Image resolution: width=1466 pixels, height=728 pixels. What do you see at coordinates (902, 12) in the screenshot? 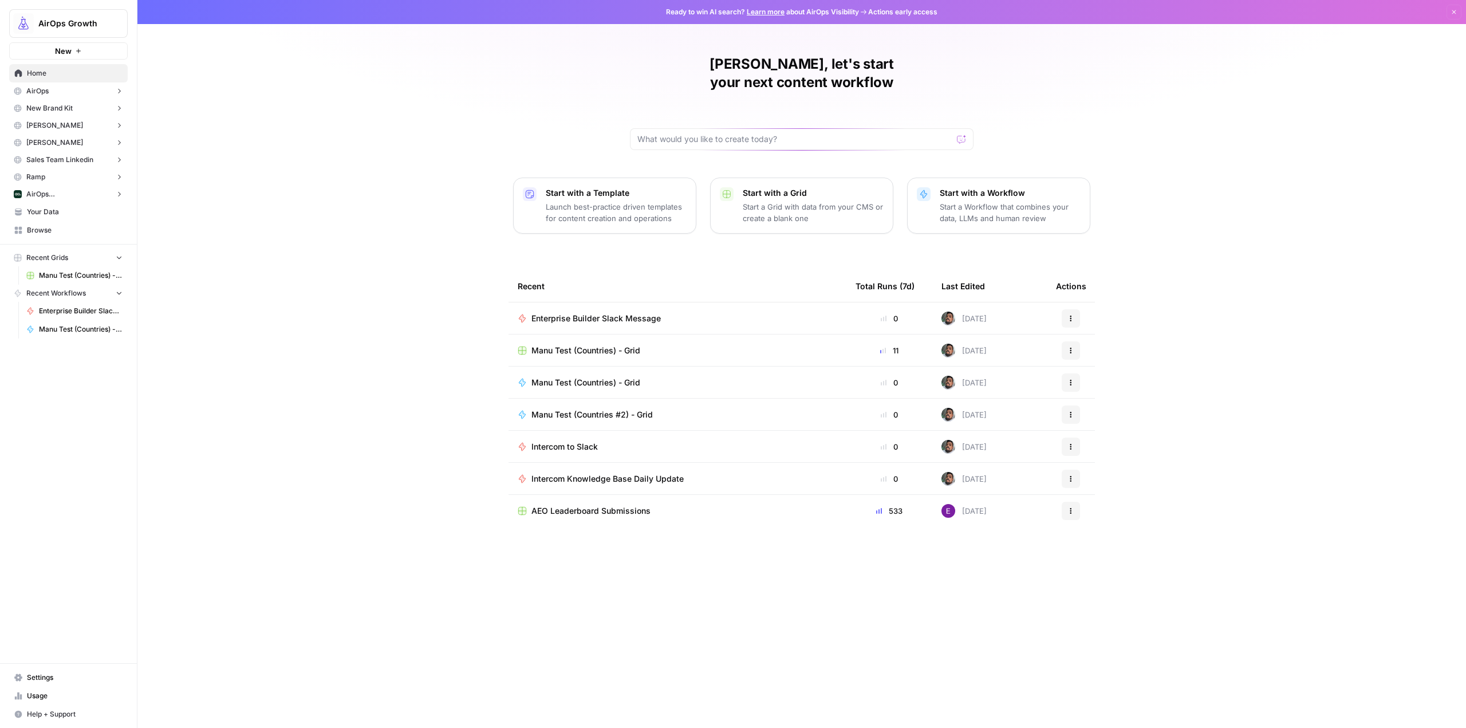
I see `span: Actions early access` at bounding box center [902, 12].